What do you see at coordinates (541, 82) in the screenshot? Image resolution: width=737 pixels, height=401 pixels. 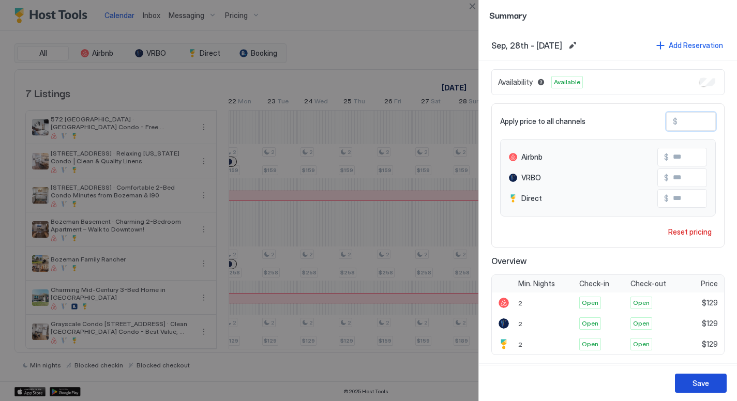 I see `button: Blocked dates override all pricing rules and remain unavailable until manually unblocked` at bounding box center [541, 82].